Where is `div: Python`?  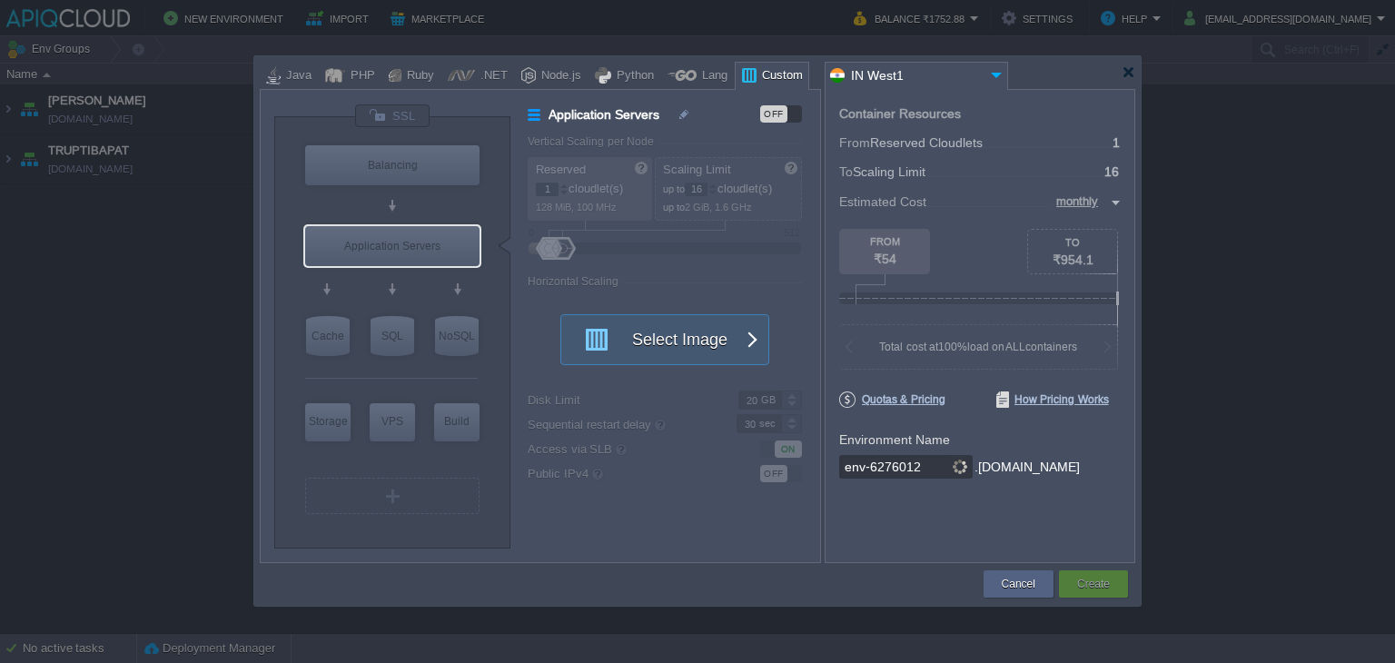 div: Python is located at coordinates (632, 76).